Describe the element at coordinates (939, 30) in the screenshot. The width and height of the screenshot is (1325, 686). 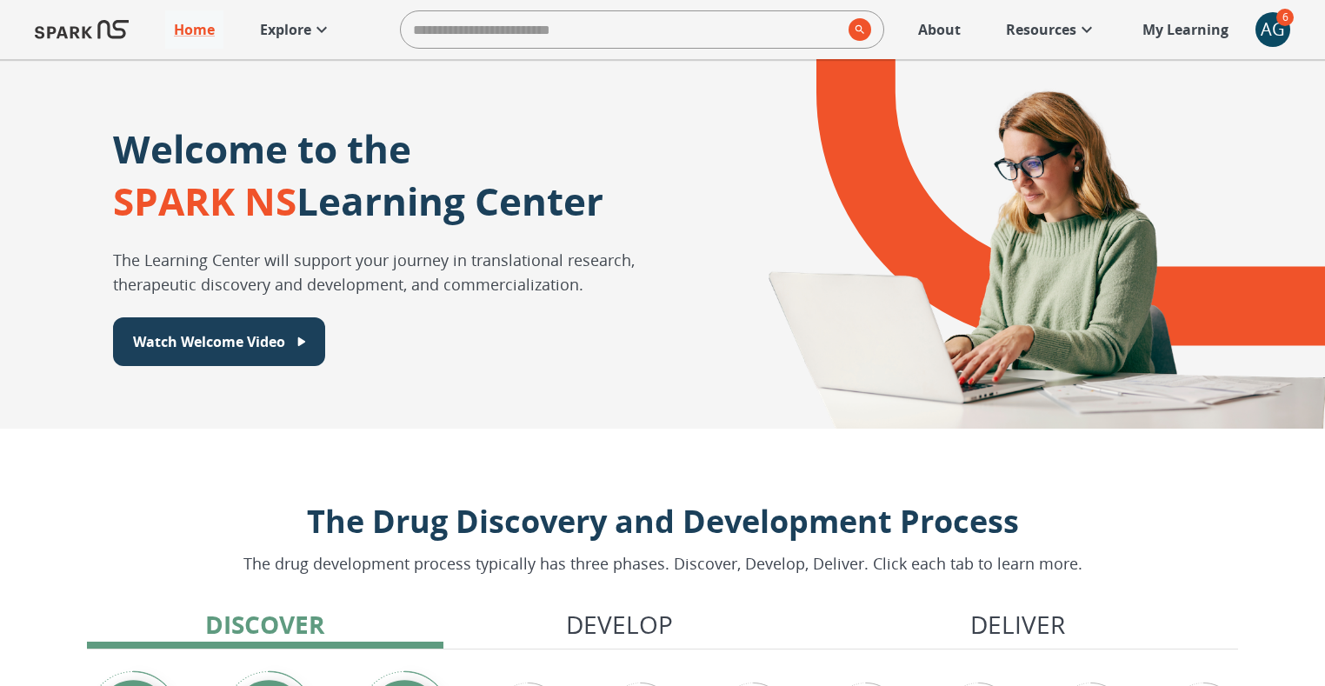
I see `p: About` at that location.